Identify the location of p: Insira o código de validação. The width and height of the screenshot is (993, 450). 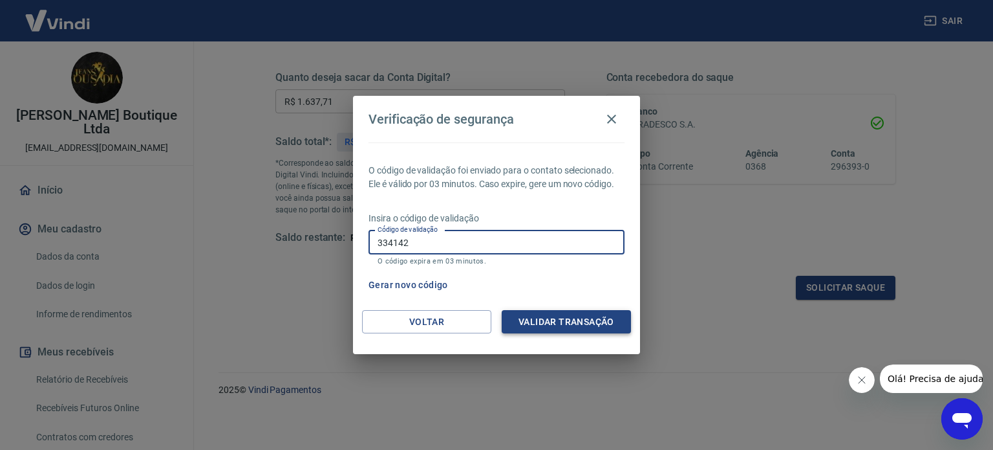
(497, 218).